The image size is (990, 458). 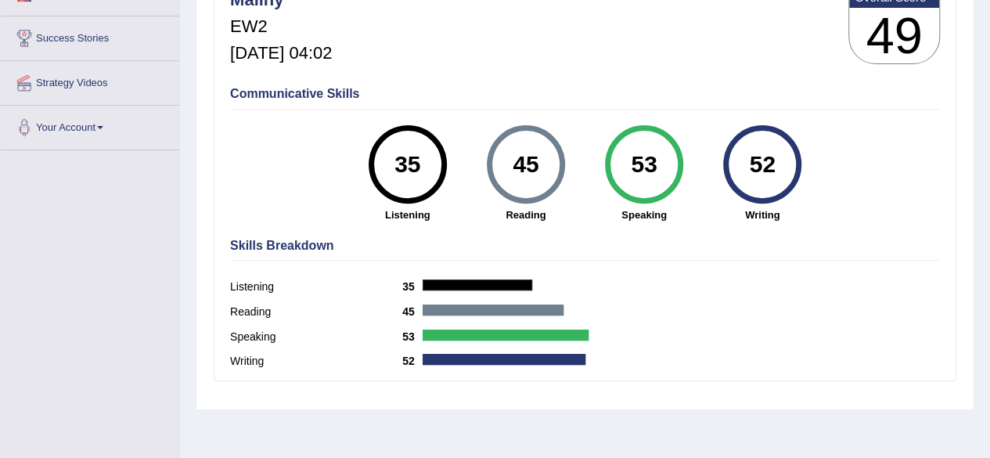 What do you see at coordinates (90, 36) in the screenshot?
I see `a: Success Stories` at bounding box center [90, 36].